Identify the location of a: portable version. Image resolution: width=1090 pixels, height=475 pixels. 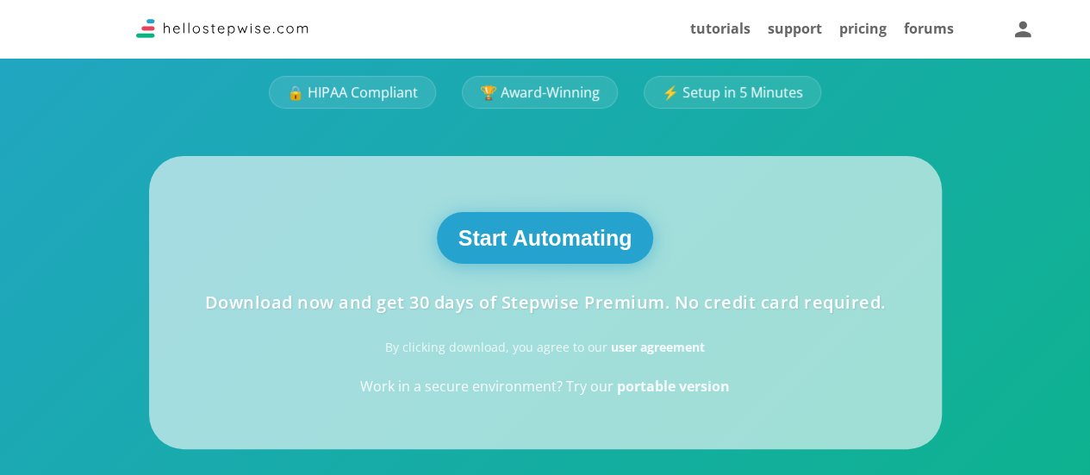
(673, 386).